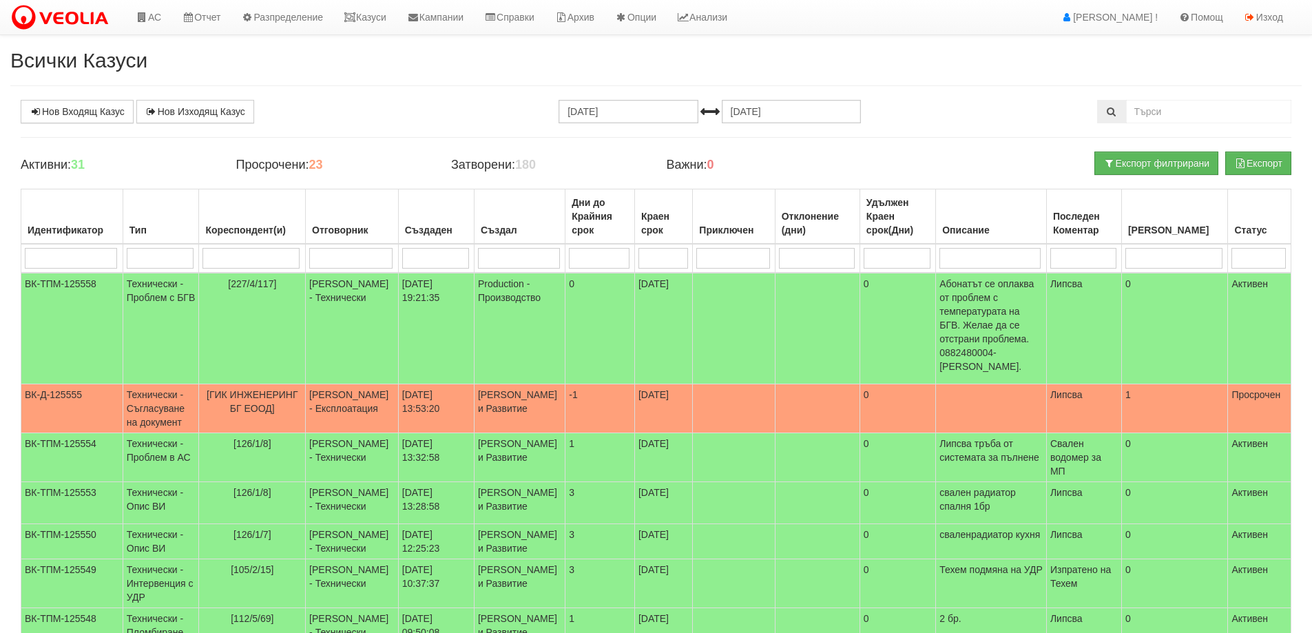 The width and height of the screenshot is (1312, 633). Describe the element at coordinates (252, 570) in the screenshot. I see `span: [105/2/15]` at that location.